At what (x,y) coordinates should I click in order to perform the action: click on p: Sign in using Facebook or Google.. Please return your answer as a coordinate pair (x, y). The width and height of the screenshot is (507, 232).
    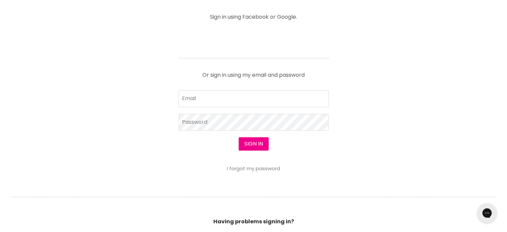
    Looking at the image, I should click on (254, 17).